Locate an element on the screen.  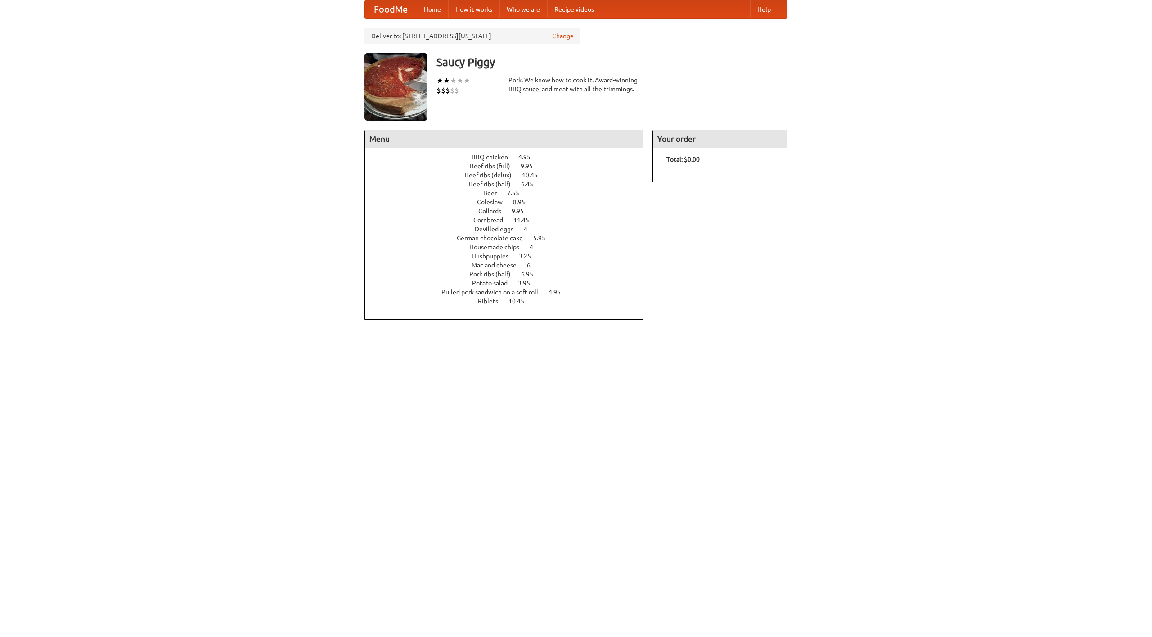
a: Cornbread 11.45 is located at coordinates (510, 220).